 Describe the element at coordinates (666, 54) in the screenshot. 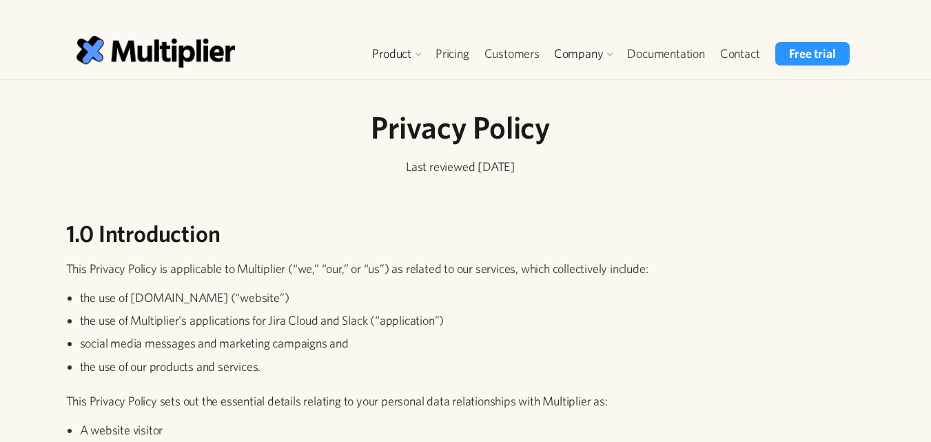

I see `a: Documentation` at that location.